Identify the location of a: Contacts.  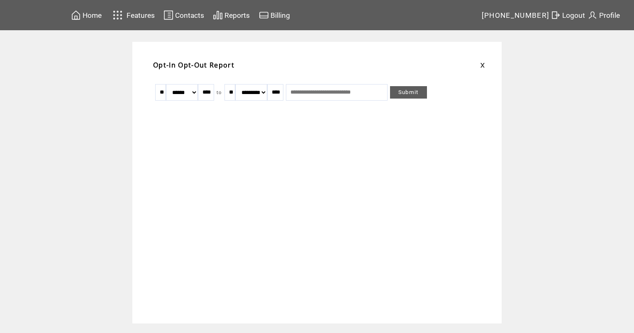
(184, 15).